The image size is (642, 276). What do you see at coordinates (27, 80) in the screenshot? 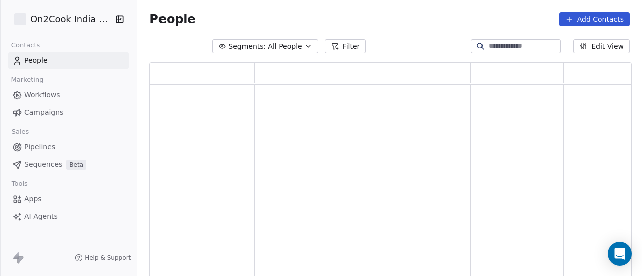
I see `span: Marketing` at bounding box center [27, 80].